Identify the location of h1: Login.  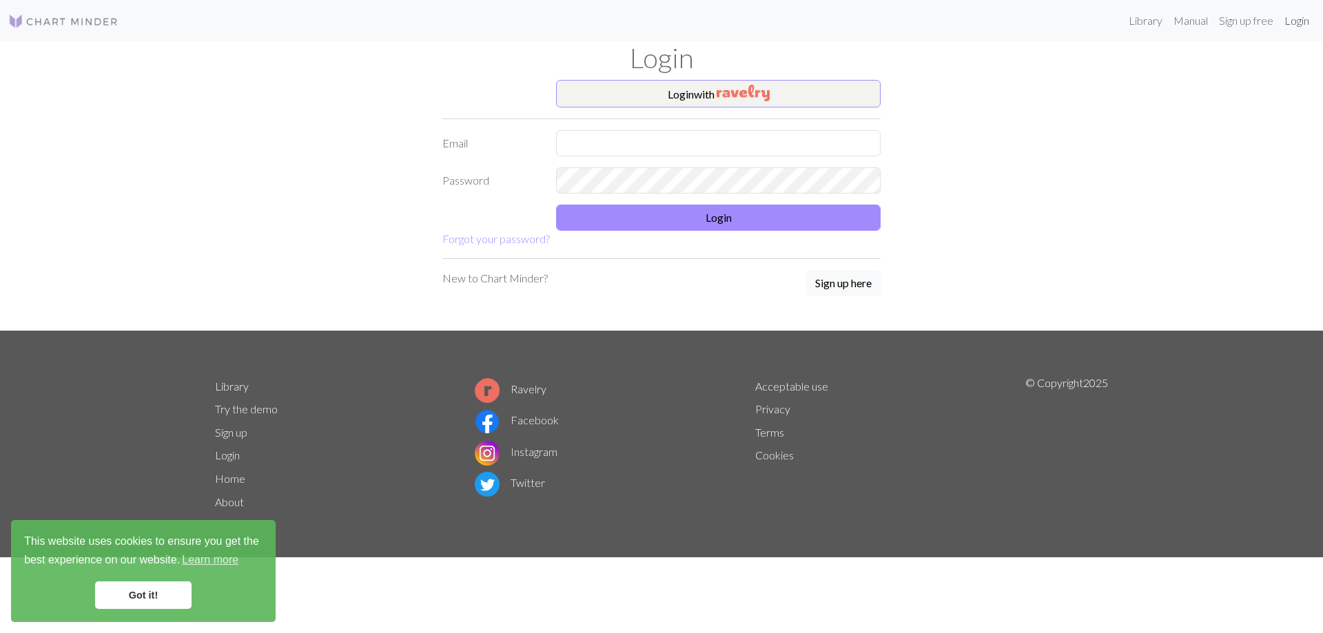
(662, 58).